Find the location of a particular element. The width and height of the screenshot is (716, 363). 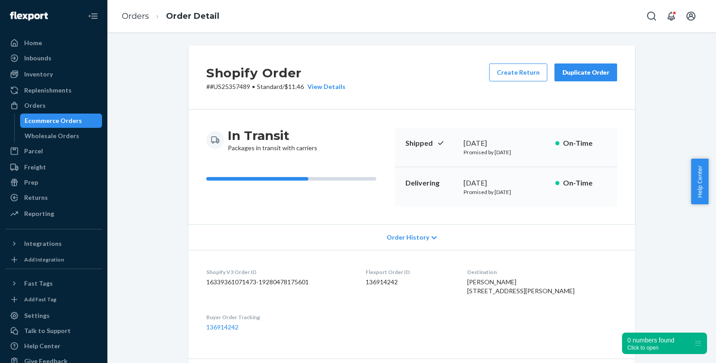

a: Wholesale Orders is located at coordinates (61, 136).